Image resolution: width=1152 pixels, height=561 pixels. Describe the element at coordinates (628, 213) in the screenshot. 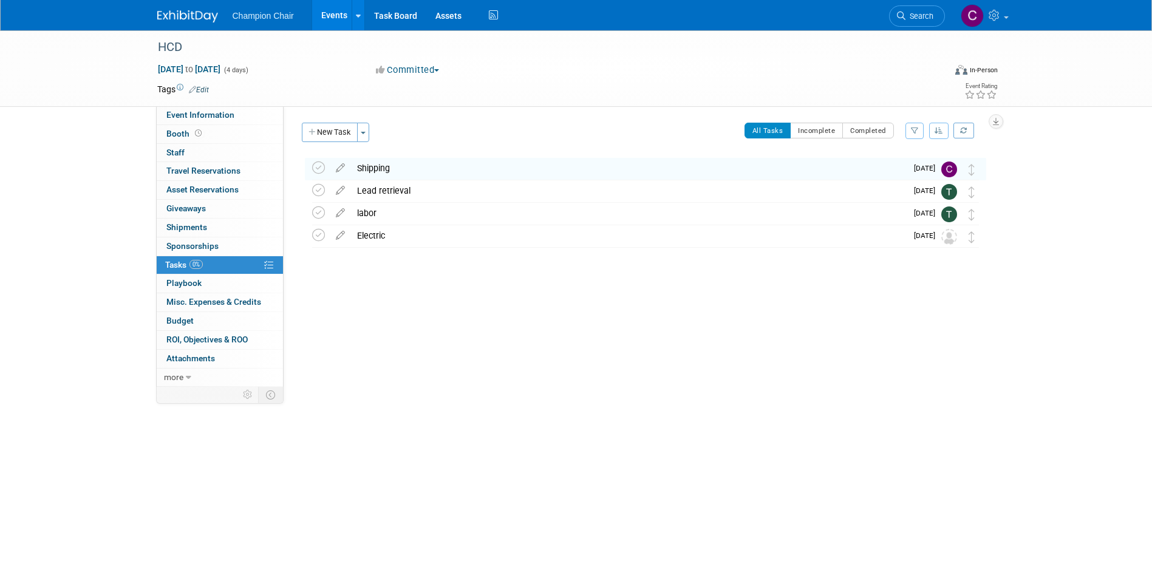

I see `div: labor` at that location.